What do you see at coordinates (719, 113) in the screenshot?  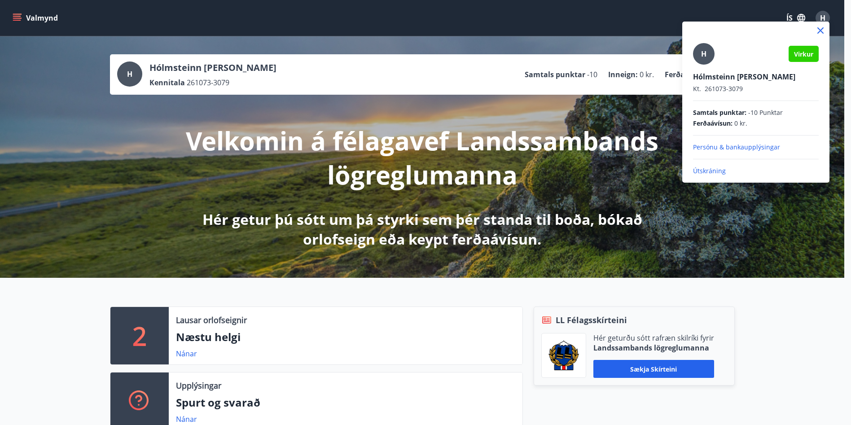 I see `span: Samtals punktar :` at bounding box center [719, 113].